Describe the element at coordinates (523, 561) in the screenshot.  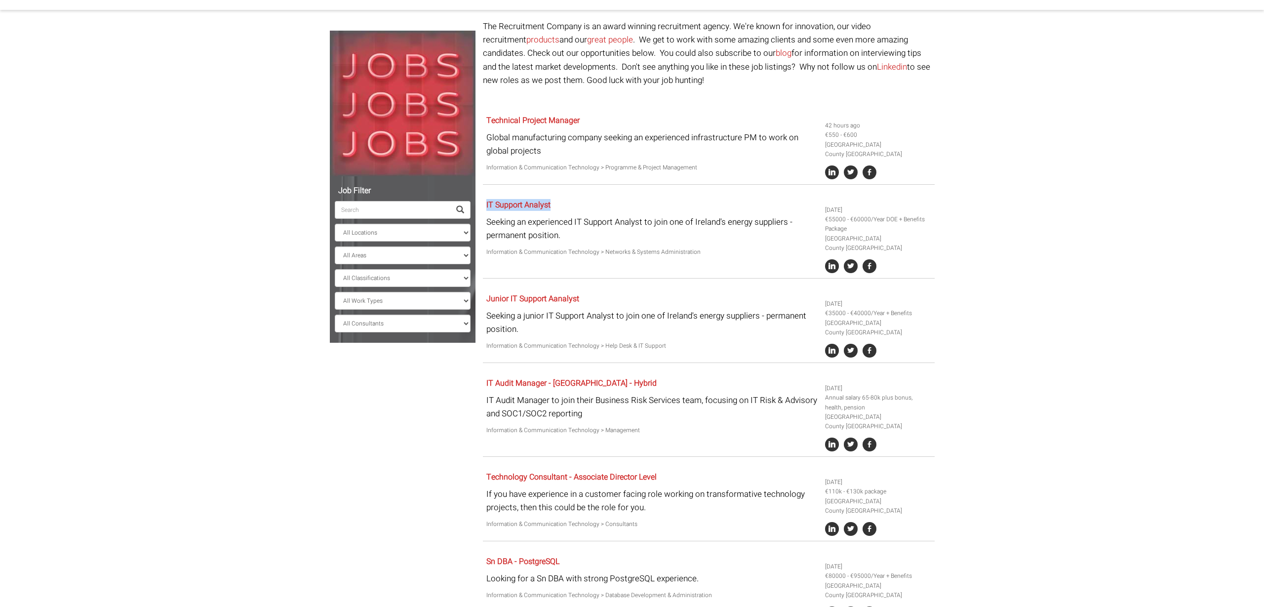
I see `a: Sn DBA - PostgreSQL` at that location.